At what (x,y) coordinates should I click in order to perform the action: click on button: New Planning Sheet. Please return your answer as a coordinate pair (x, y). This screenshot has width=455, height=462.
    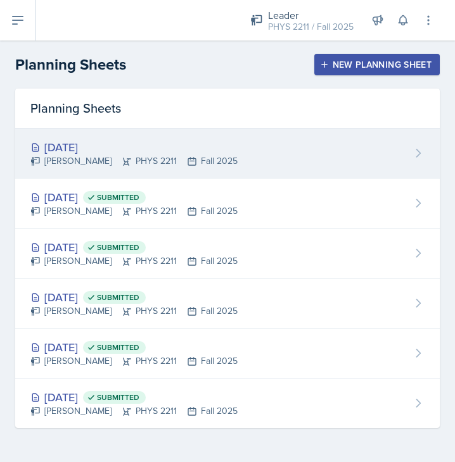
    Looking at the image, I should click on (377, 65).